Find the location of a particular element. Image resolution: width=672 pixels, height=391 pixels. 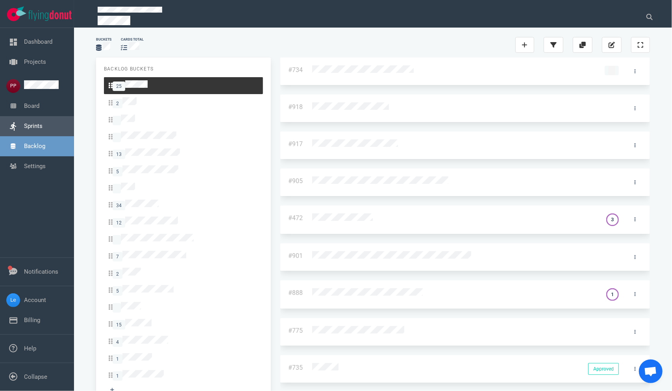

a: 12 is located at coordinates (183, 222).